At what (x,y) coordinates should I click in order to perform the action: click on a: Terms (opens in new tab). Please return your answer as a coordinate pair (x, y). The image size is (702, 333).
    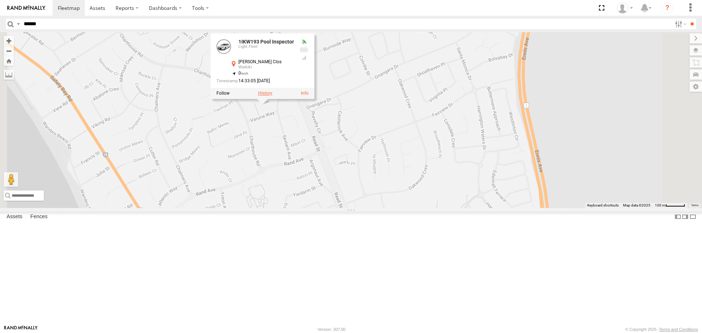
    Looking at the image, I should click on (694, 205).